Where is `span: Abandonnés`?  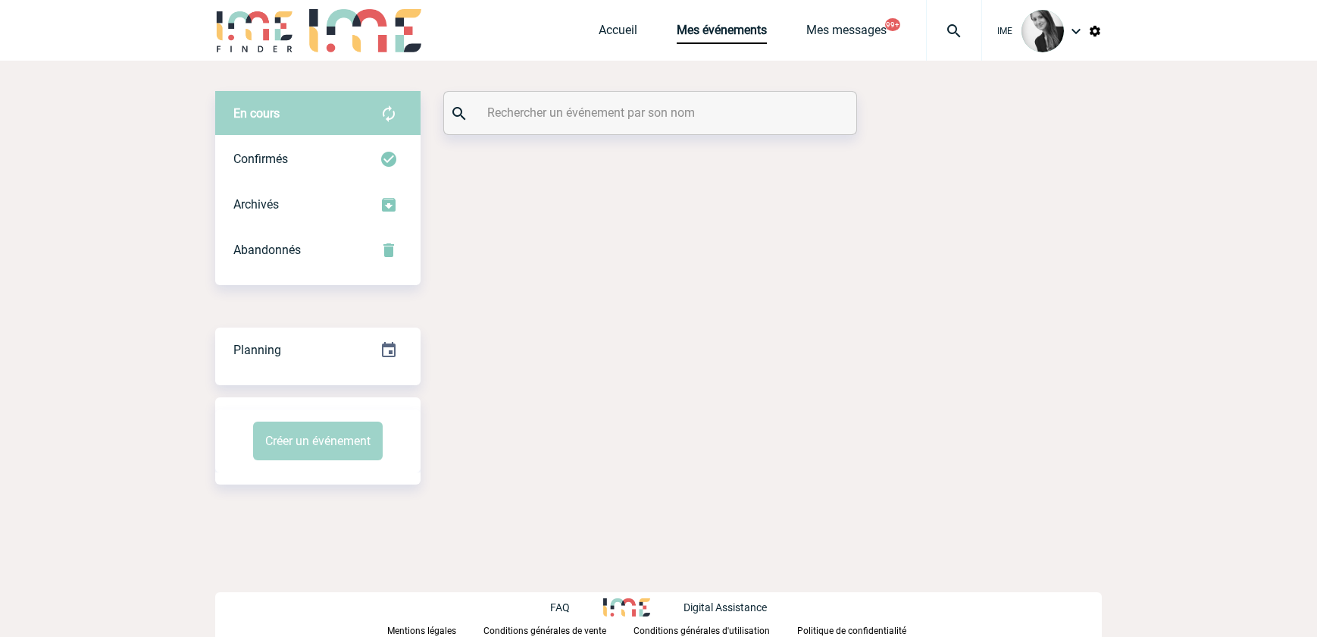
span: Abandonnés is located at coordinates (267, 249).